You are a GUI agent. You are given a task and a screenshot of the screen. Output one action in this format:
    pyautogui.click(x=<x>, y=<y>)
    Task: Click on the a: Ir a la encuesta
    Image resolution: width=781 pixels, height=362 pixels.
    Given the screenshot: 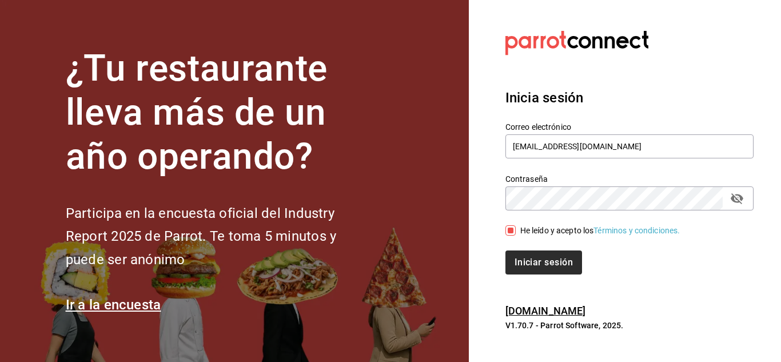 What is the action you would take?
    pyautogui.click(x=113, y=305)
    